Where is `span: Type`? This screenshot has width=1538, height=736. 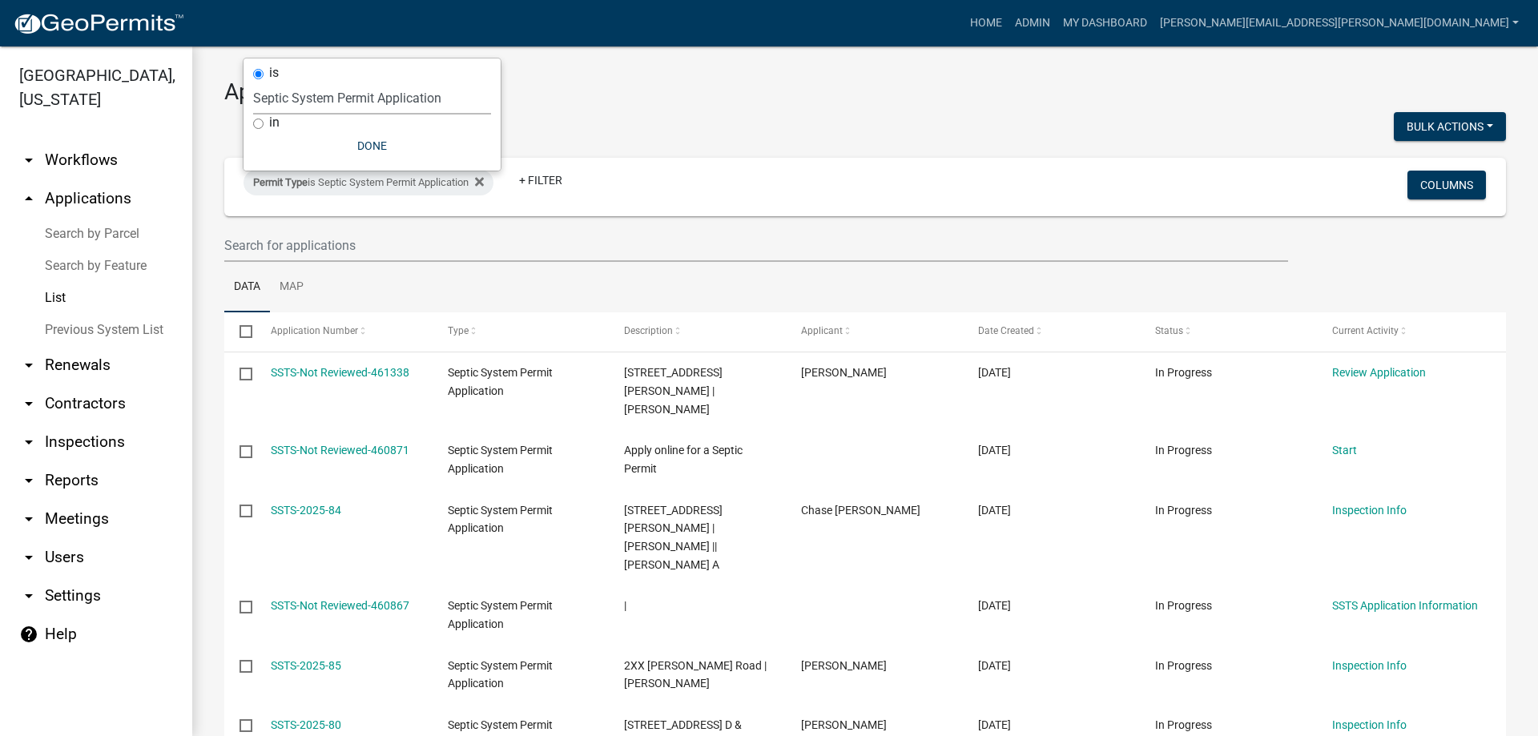 span: Type is located at coordinates (458, 331).